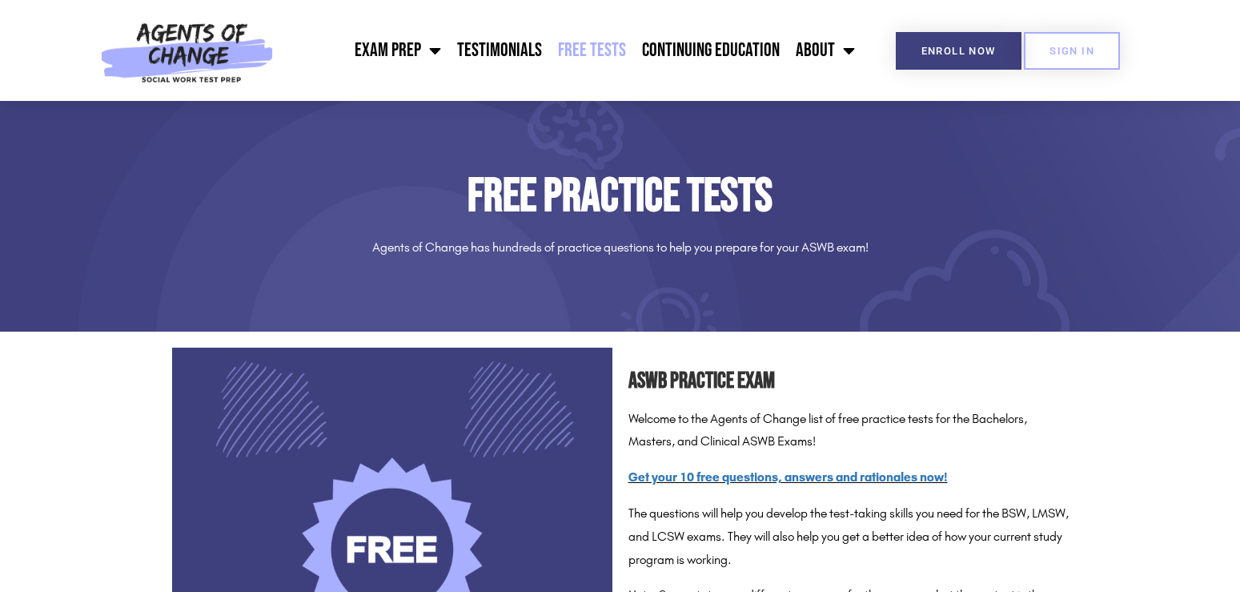  What do you see at coordinates (788, 476) in the screenshot?
I see `a: Get your 10 free questions, answers and rationales now!` at bounding box center [788, 476].